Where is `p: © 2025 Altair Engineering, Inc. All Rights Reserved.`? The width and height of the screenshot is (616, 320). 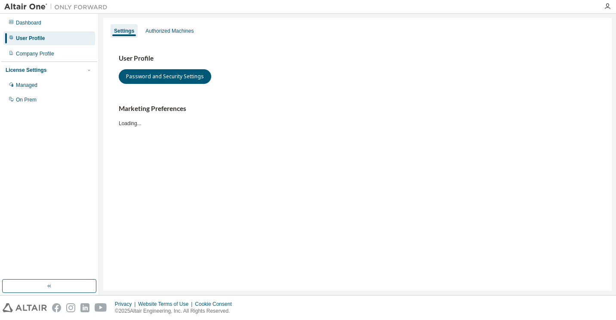
p: © 2025 Altair Engineering, Inc. All Rights Reserved. is located at coordinates (176, 311).